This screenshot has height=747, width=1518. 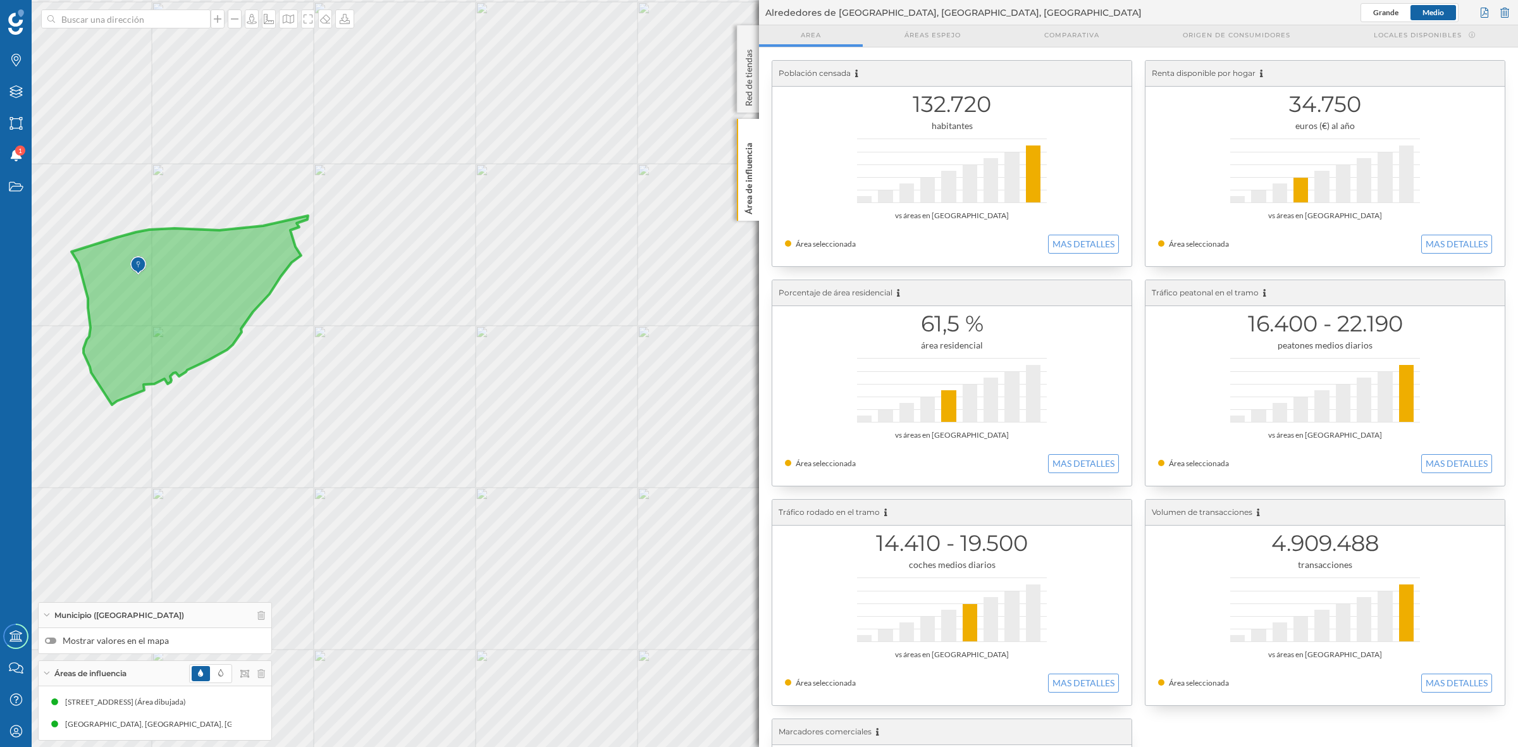 What do you see at coordinates (749, 75) in the screenshot?
I see `p: Red de tiendas` at bounding box center [749, 75].